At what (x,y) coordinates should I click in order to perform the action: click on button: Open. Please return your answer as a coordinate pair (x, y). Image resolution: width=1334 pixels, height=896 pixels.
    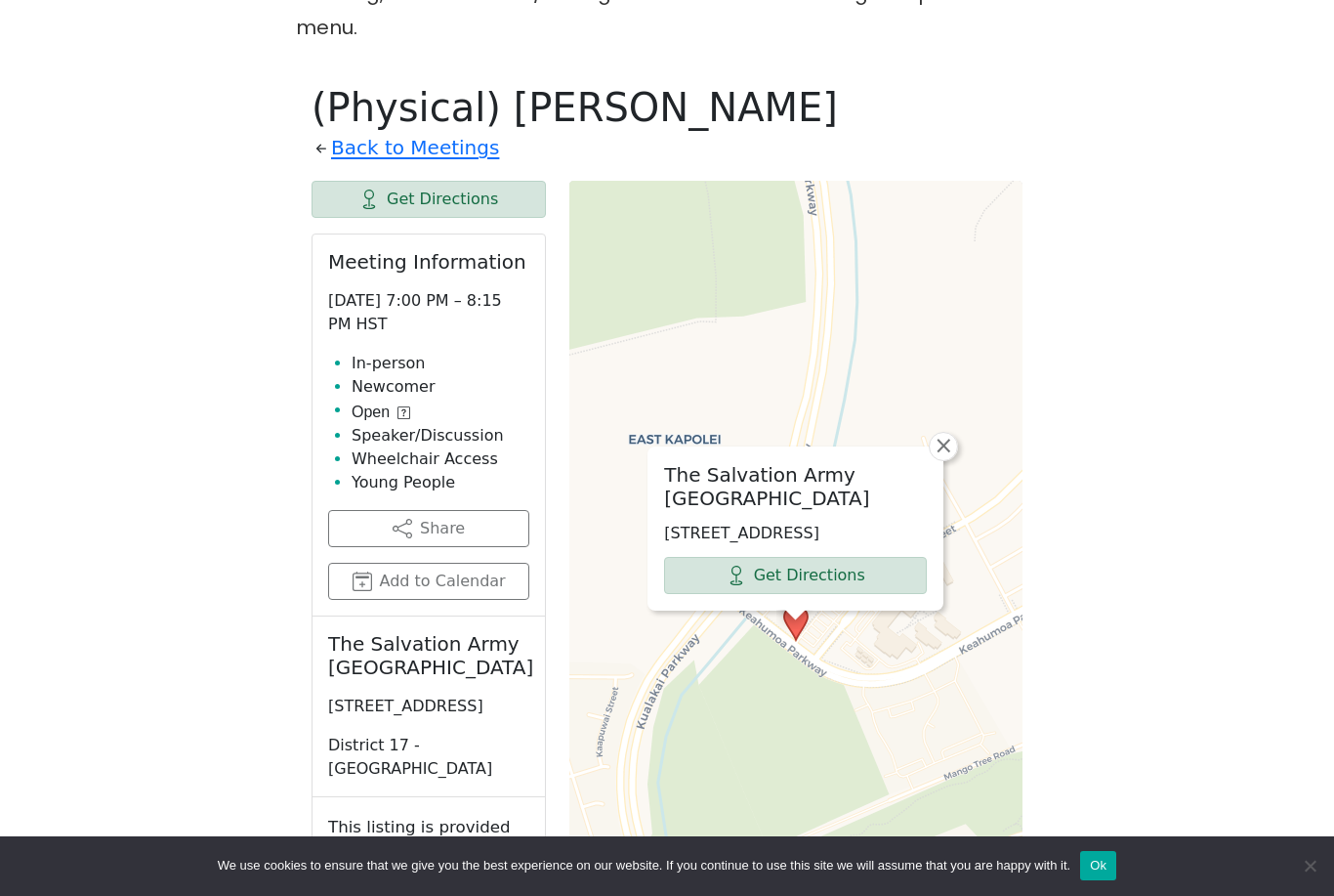
    Looking at the image, I should click on (381, 412).